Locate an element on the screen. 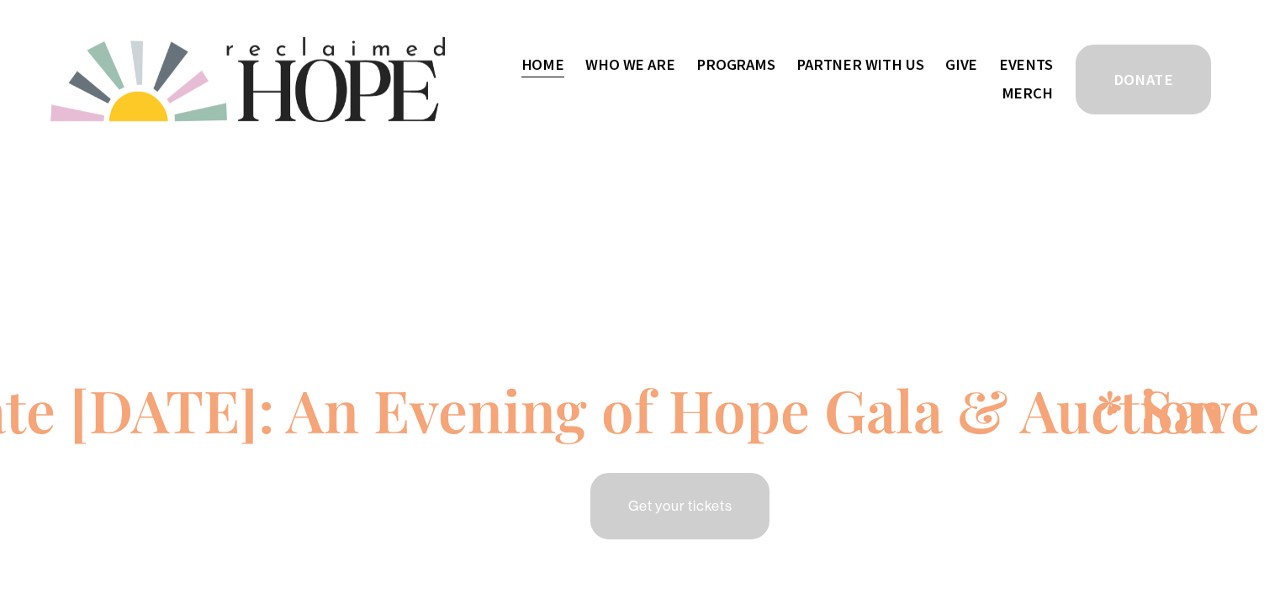  span: Who We Are is located at coordinates (630, 65).